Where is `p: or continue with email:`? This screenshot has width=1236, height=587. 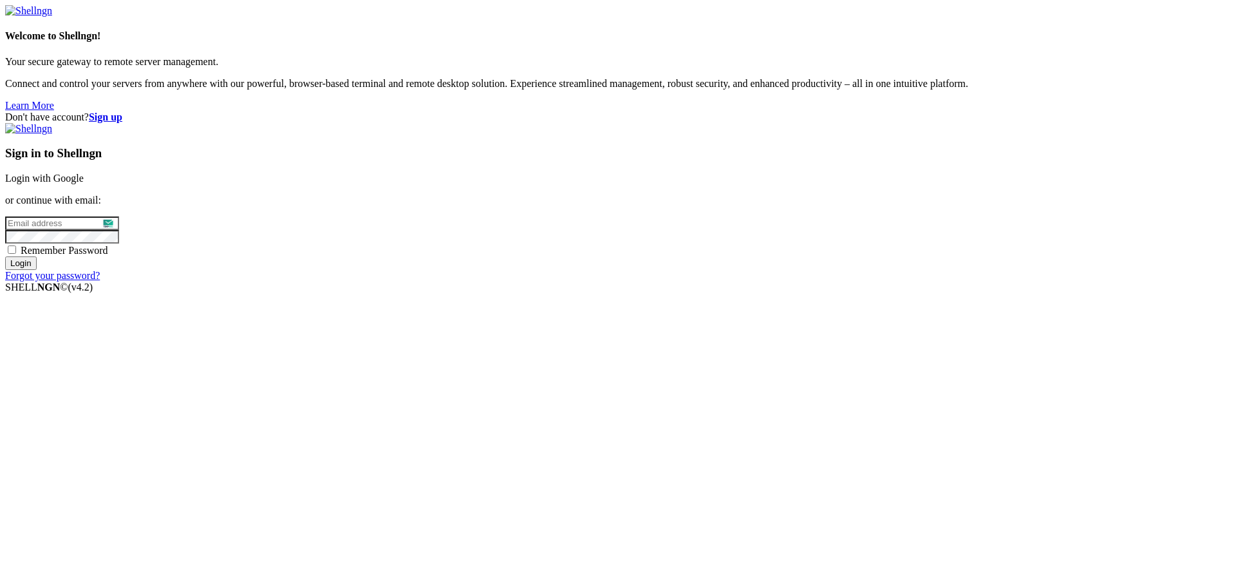 p: or continue with email: is located at coordinates (618, 200).